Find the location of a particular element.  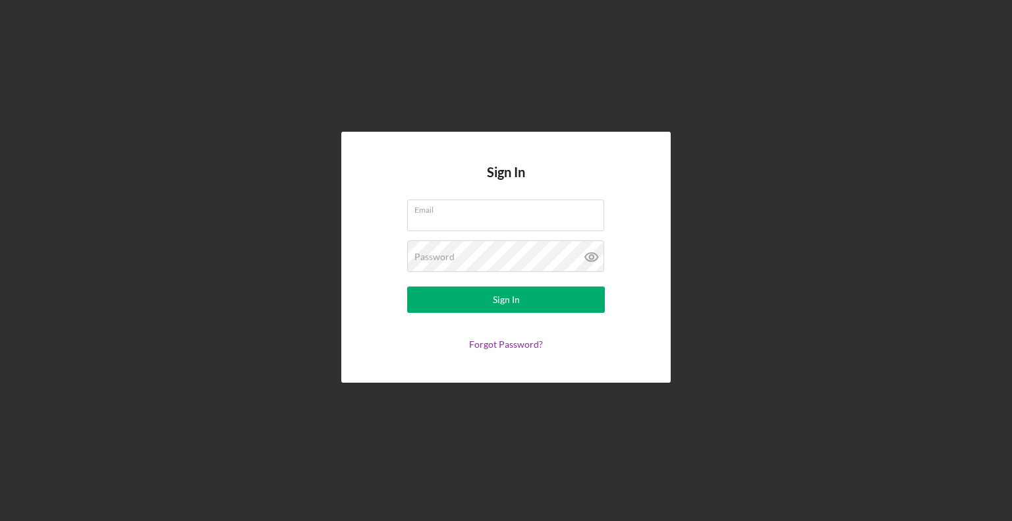

label: Email is located at coordinates (509, 208).